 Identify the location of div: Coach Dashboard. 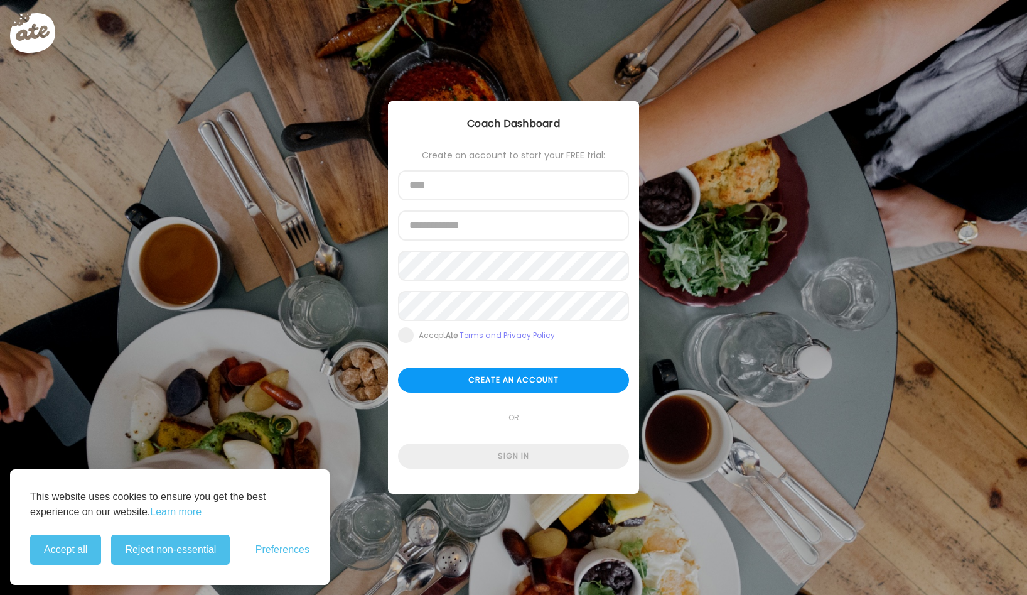
(514, 124).